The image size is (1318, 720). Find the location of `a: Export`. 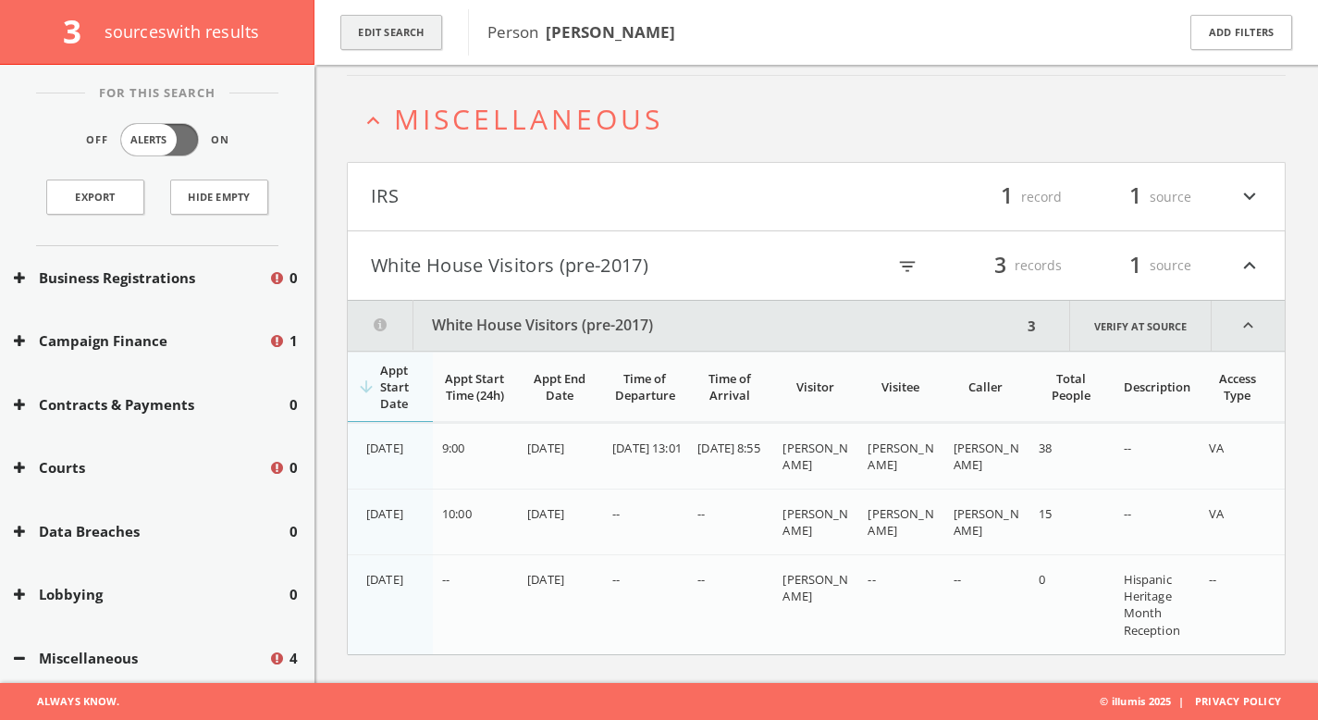

a: Export is located at coordinates (95, 197).